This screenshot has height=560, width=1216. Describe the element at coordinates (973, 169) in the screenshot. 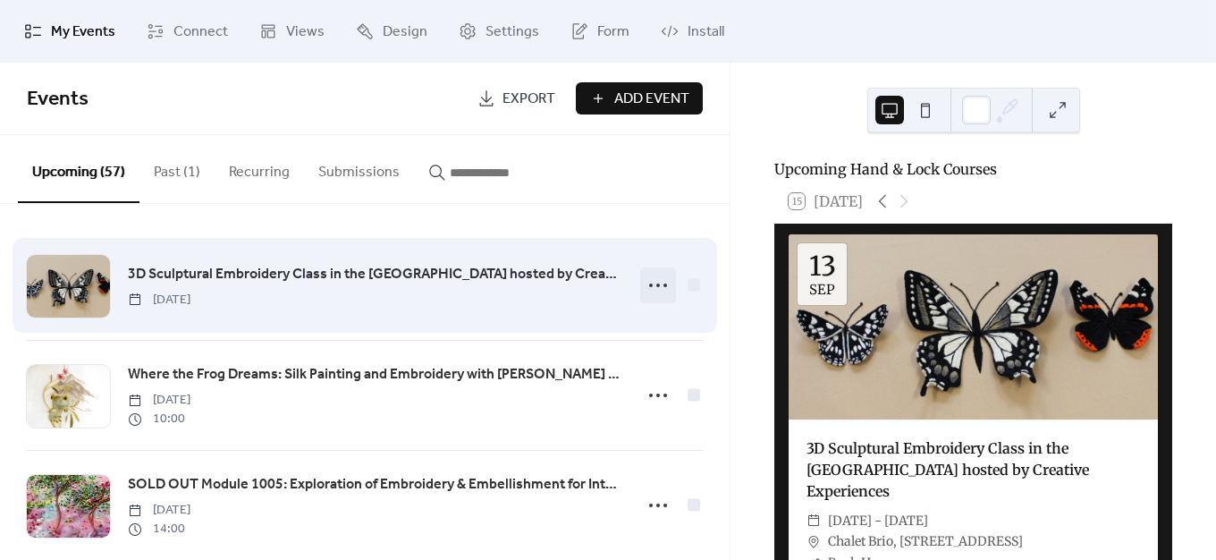

I see `div: Upcoming Hand & Lock Courses` at that location.